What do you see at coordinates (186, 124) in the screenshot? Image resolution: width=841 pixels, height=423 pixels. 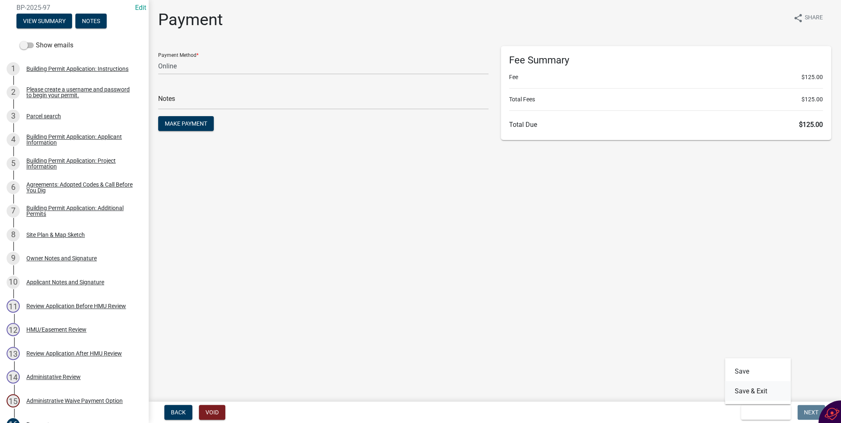 I see `button: Make Payment` at bounding box center [186, 124].